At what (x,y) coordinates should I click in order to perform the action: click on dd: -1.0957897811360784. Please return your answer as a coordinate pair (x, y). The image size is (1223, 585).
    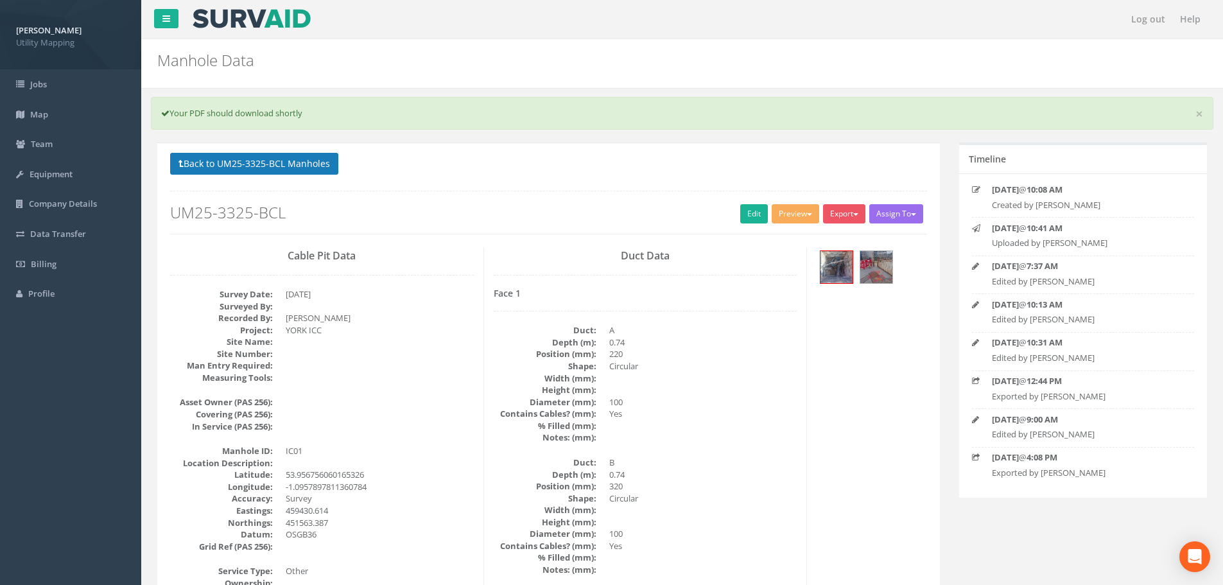
    Looking at the image, I should click on (379, 487).